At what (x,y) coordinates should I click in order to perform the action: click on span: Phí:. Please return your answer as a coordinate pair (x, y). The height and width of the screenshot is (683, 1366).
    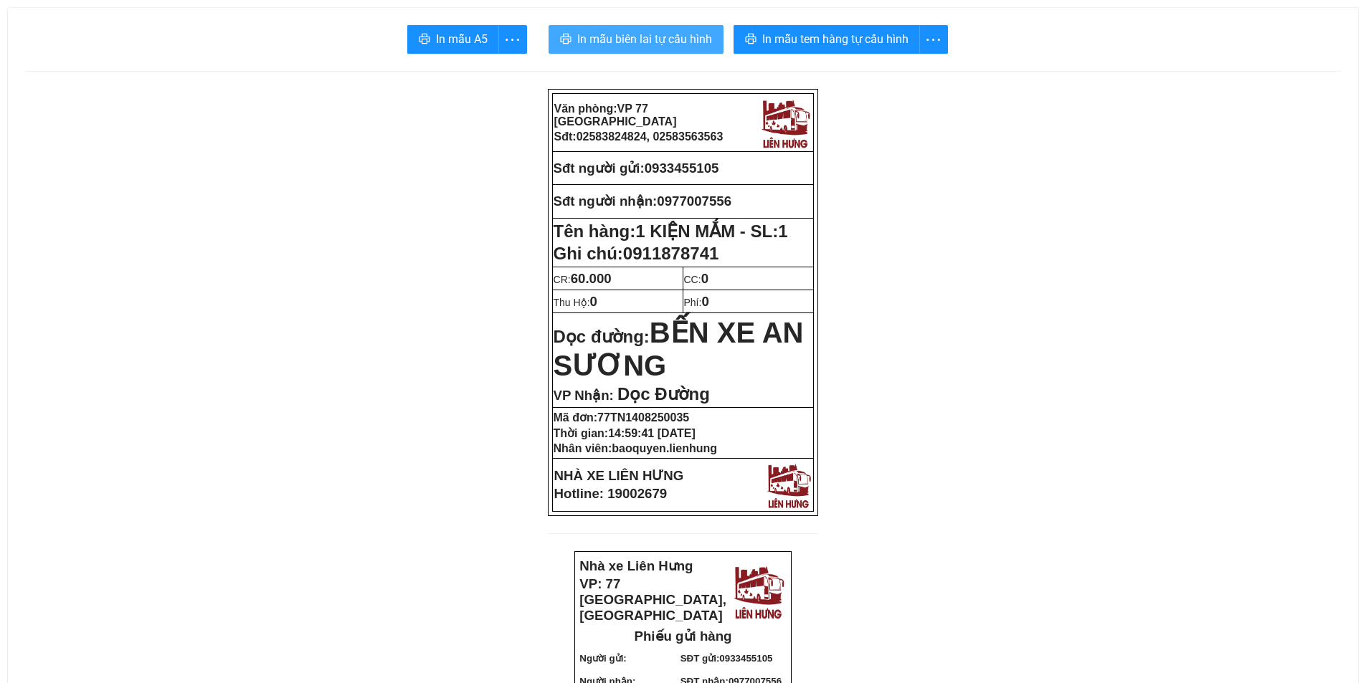
    Looking at the image, I should click on (696, 303).